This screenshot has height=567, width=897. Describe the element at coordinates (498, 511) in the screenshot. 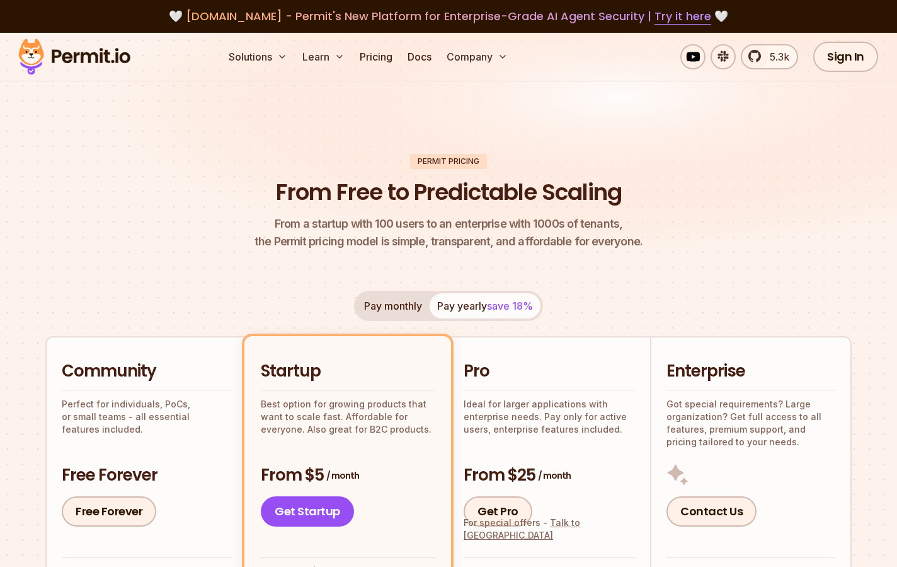

I see `a: Get Pro` at that location.